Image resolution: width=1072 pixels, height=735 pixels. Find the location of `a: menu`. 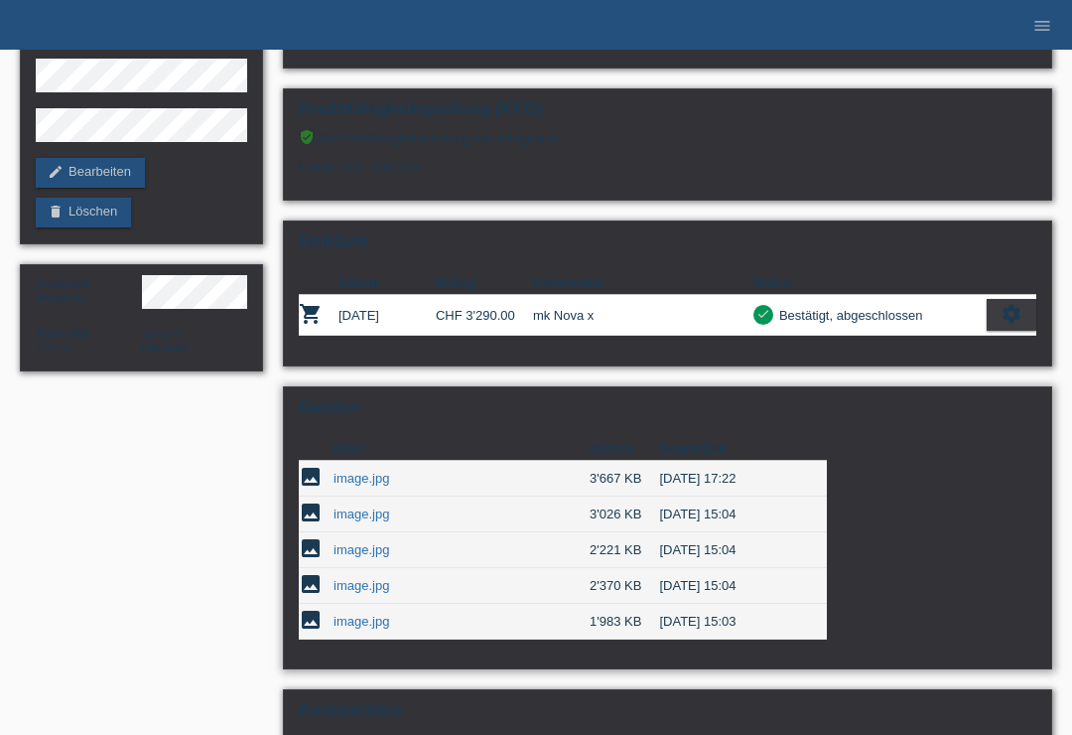

a: menu is located at coordinates (1043, 25).